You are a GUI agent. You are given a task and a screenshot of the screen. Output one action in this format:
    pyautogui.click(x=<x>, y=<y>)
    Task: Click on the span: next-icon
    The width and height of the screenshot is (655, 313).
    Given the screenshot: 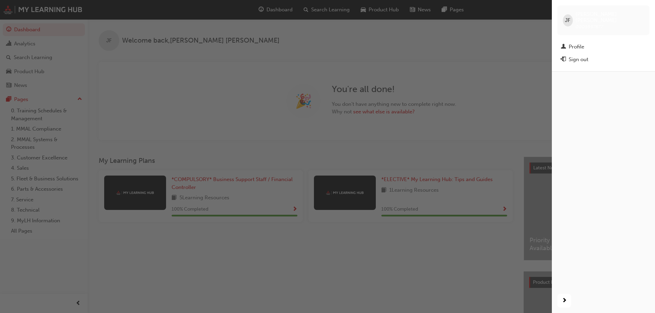 What is the action you would take?
    pyautogui.click(x=565, y=301)
    